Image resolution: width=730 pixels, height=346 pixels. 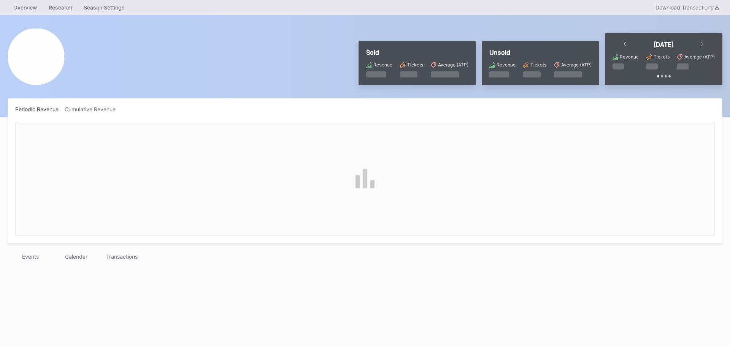 I want to click on div: Sold, so click(x=417, y=52).